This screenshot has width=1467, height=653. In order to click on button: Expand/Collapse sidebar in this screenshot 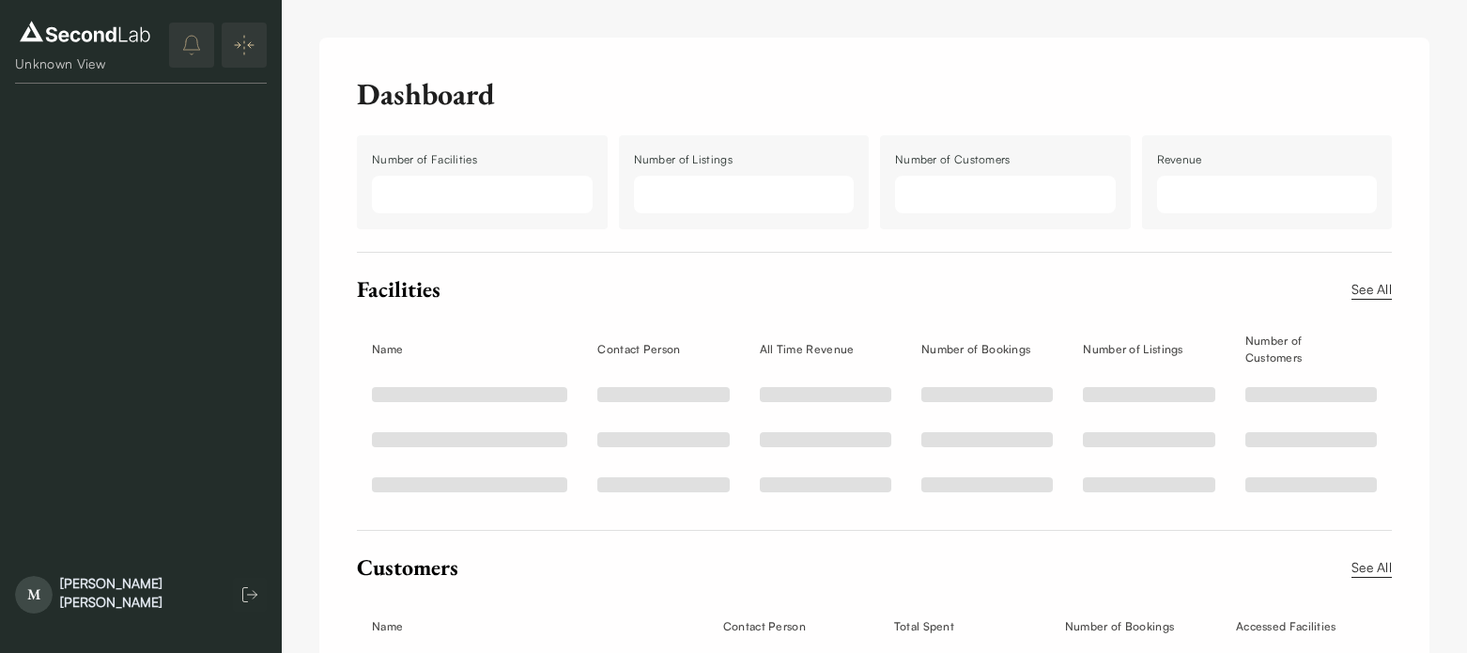, I will do `click(244, 45)`.